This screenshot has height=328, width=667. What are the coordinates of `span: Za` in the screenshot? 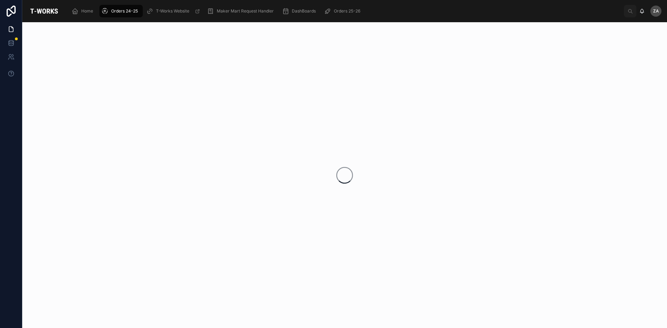 It's located at (656, 11).